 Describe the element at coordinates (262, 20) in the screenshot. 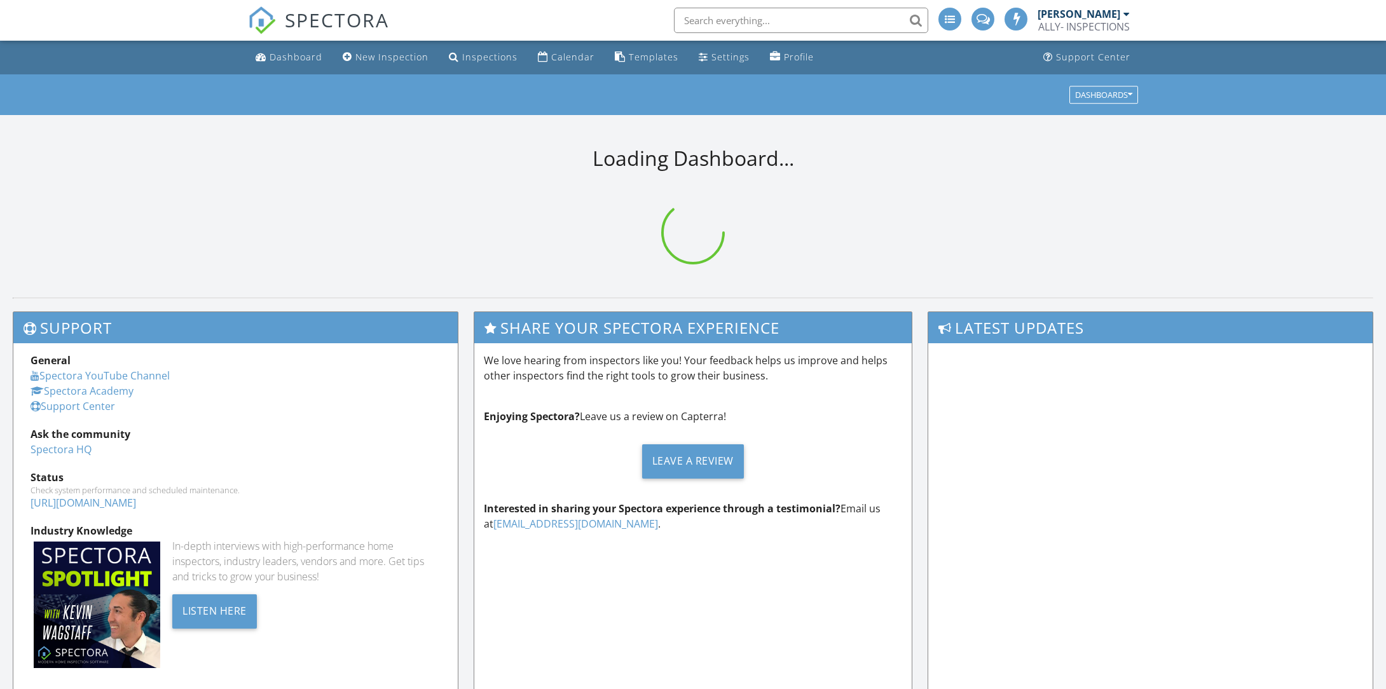

I see `img: The Best Home Inspection Software - Spectora` at that location.